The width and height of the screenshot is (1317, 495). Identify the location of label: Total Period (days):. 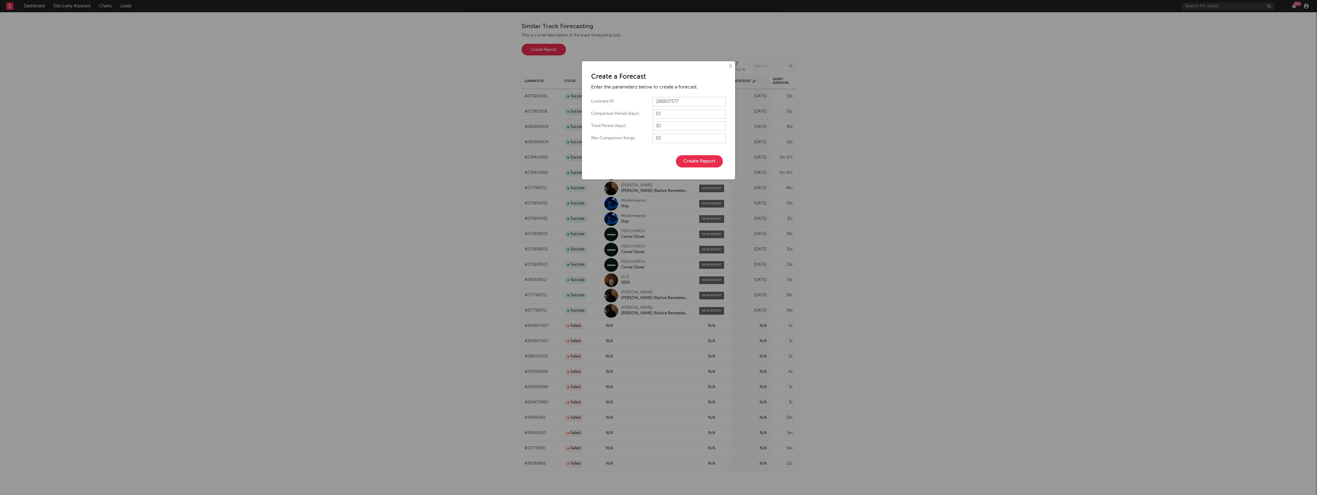
(622, 126).